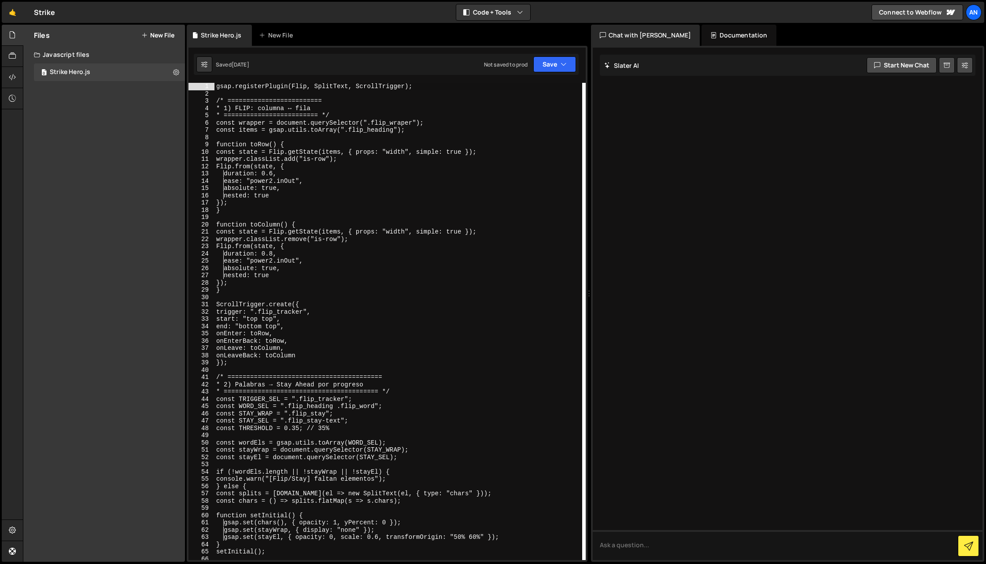 This screenshot has width=986, height=564. Describe the element at coordinates (201, 552) in the screenshot. I see `div: 65` at that location.